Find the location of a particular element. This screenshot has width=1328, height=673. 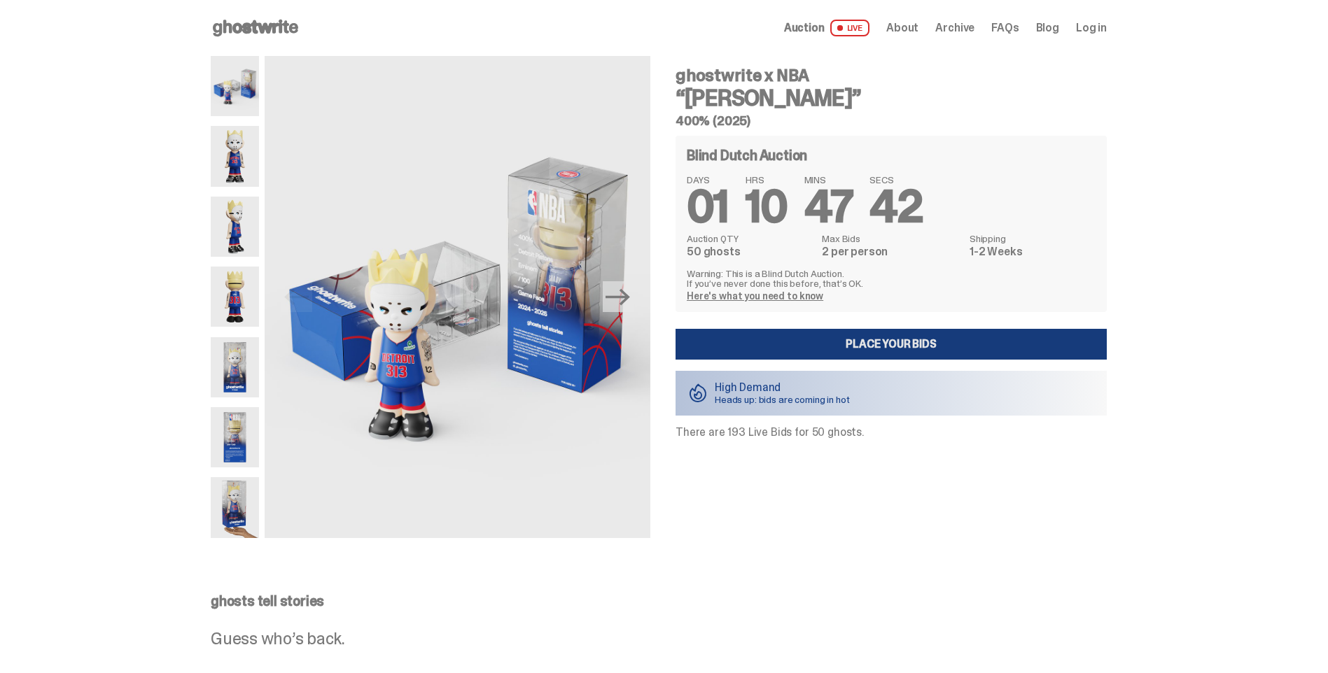

span: 42 is located at coordinates (896, 206).